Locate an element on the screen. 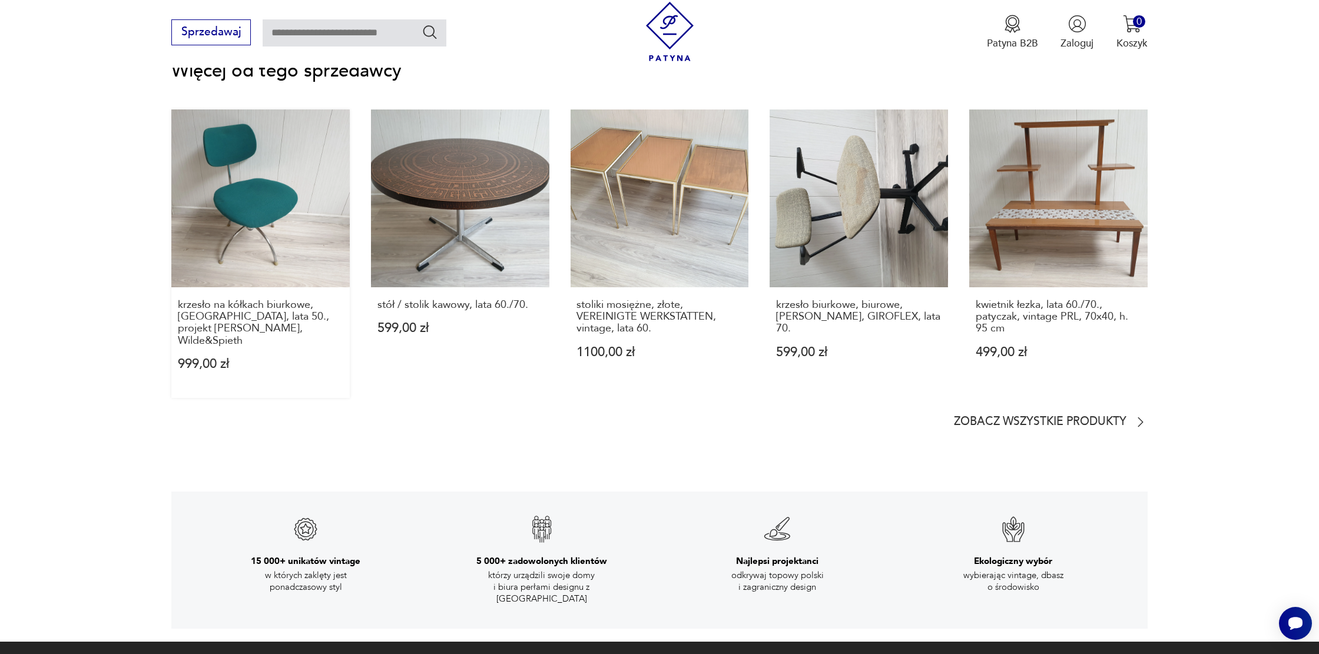 The width and height of the screenshot is (1319, 654). p: stół / stolik kawowy, lata 60./70. is located at coordinates (460, 305).